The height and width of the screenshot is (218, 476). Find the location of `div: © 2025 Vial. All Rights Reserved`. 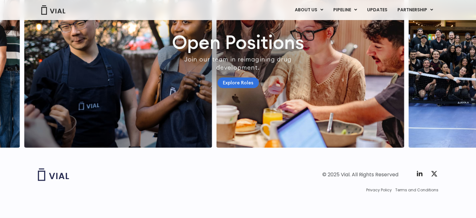

div: © 2025 Vial. All Rights Reserved is located at coordinates (360, 174).